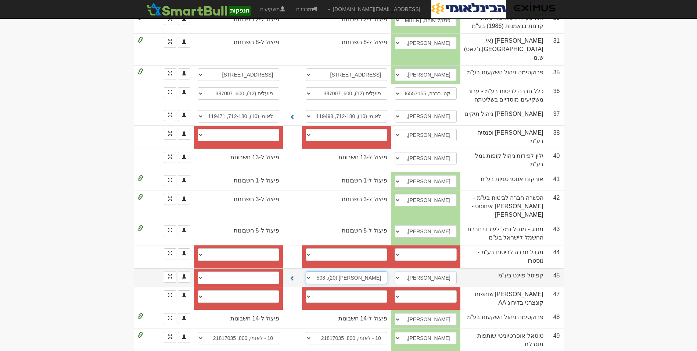 This screenshot has width=697, height=351. Describe the element at coordinates (504, 22) in the screenshot. I see `td: אנליסט אי.אמ.אס. - ניהול קרנות בנאמנות (1986) בע"מ` at that location.